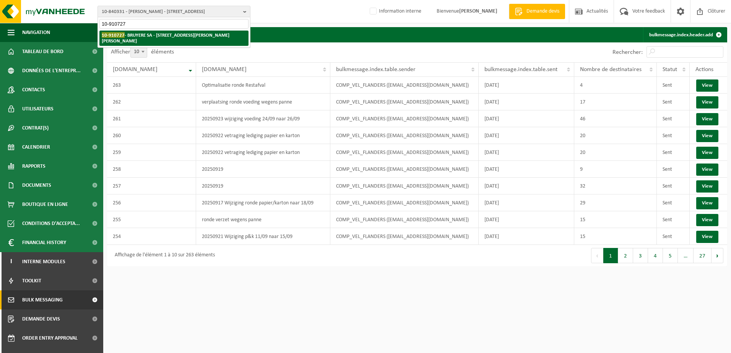  What do you see at coordinates (684, 35) in the screenshot?
I see `a: bulkmessage.index.header.add` at bounding box center [684, 35].